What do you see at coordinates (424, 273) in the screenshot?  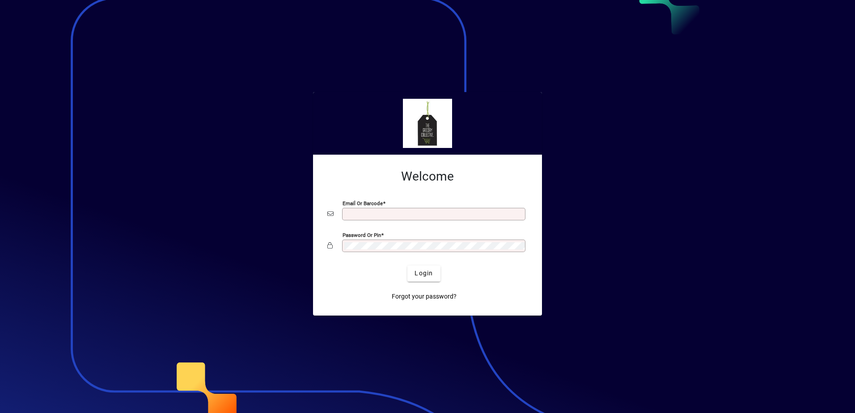 I see `span: Login` at bounding box center [424, 273].